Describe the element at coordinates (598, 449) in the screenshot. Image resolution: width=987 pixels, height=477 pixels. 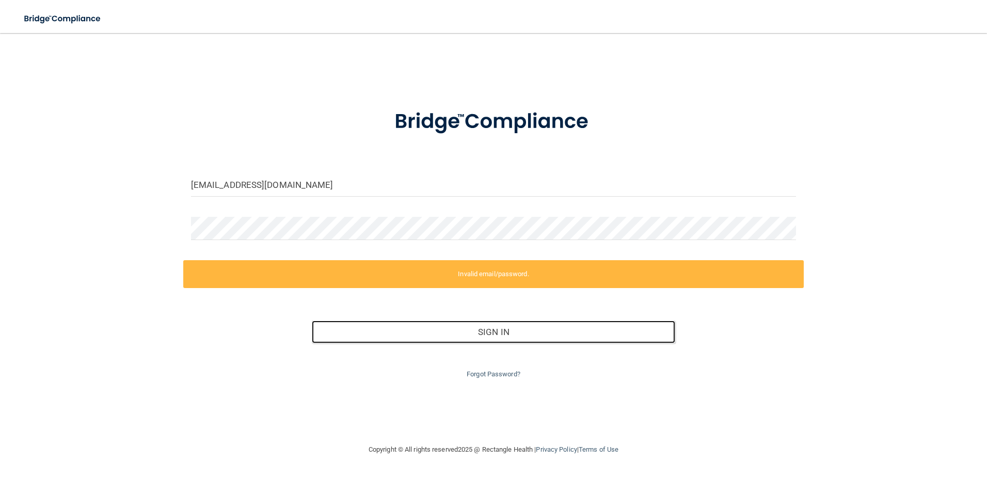
I see `a: Terms of Use` at that location.